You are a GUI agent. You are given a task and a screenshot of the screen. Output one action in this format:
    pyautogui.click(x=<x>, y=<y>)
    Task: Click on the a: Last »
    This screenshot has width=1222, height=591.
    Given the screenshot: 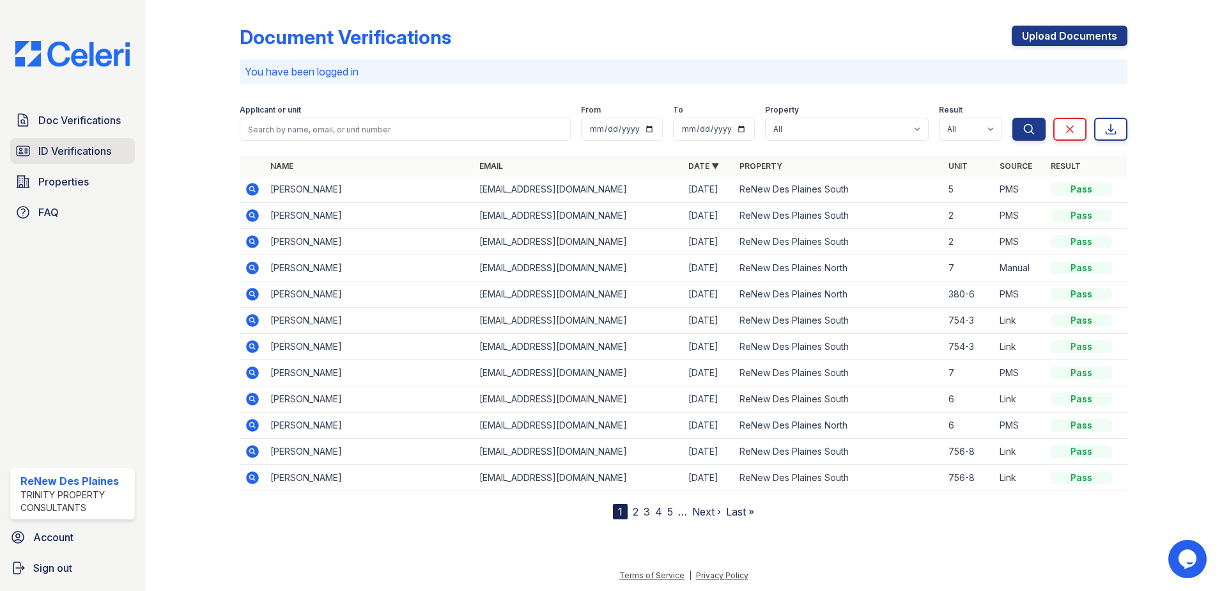 What is the action you would take?
    pyautogui.click(x=740, y=511)
    